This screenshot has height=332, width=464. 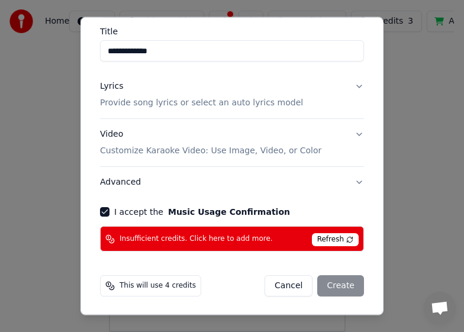 I want to click on button: I accept the, so click(x=229, y=212).